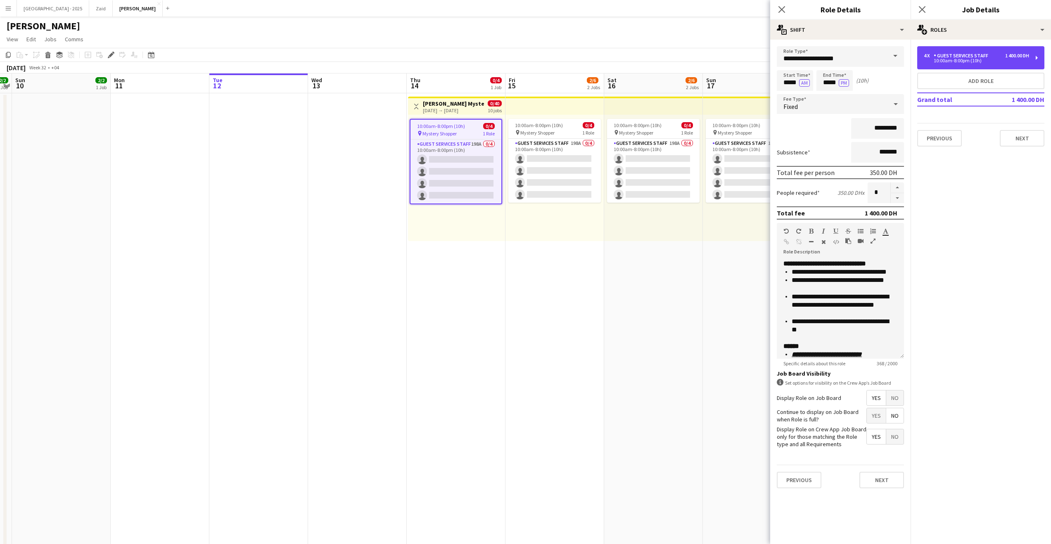  I want to click on span: Sat, so click(612, 80).